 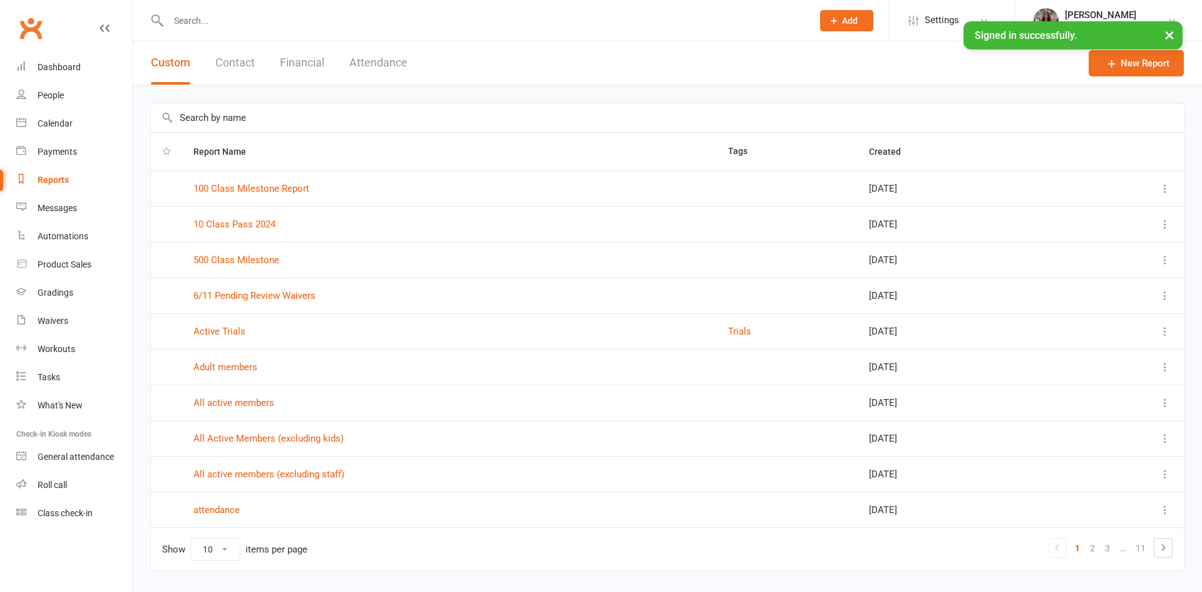 I want to click on button: Custom, so click(x=170, y=63).